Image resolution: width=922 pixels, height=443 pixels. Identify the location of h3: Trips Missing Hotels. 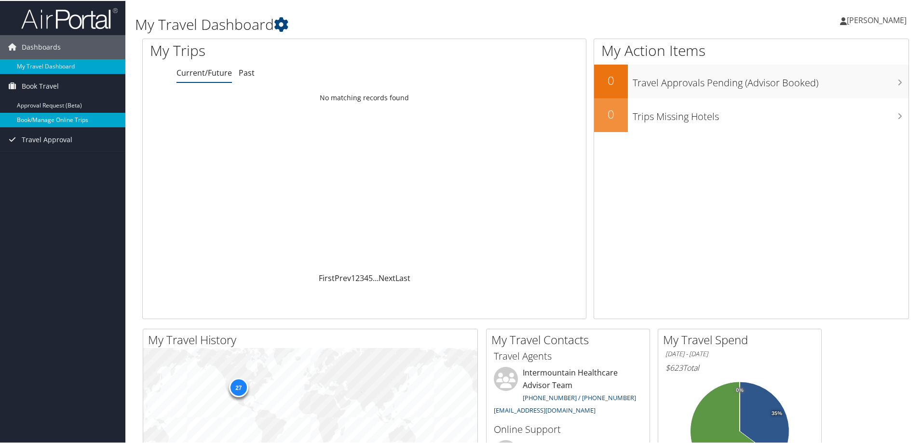
(770, 113).